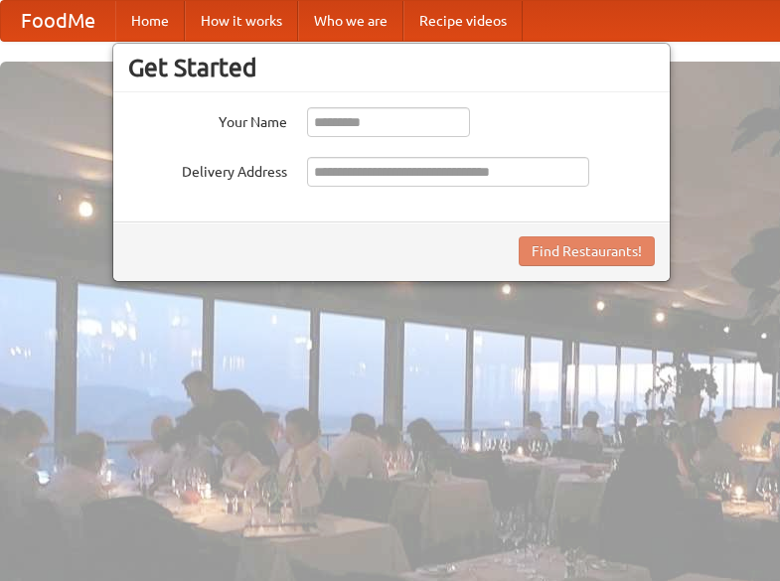 The width and height of the screenshot is (780, 581). What do you see at coordinates (208, 119) in the screenshot?
I see `label: Your Name` at bounding box center [208, 119].